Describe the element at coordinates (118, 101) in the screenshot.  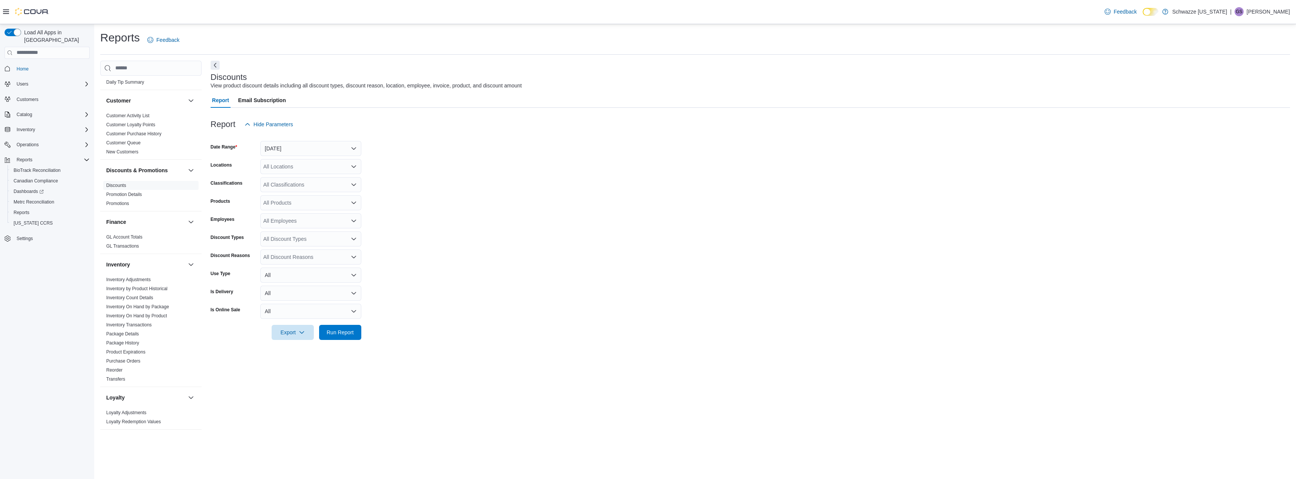
I see `h3: Customer` at that location.